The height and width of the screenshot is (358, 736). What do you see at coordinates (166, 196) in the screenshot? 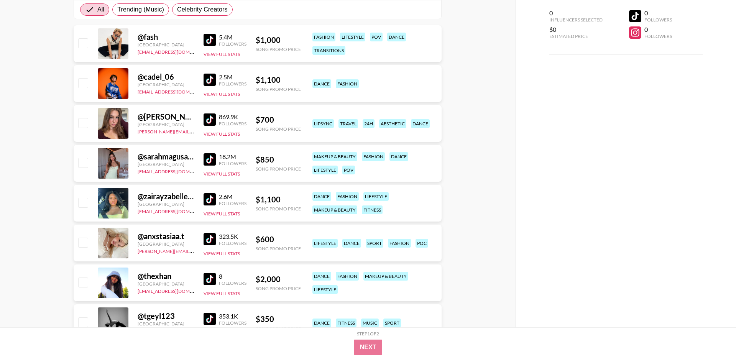
I see `div: @ zairayzabelleee` at bounding box center [166, 196].